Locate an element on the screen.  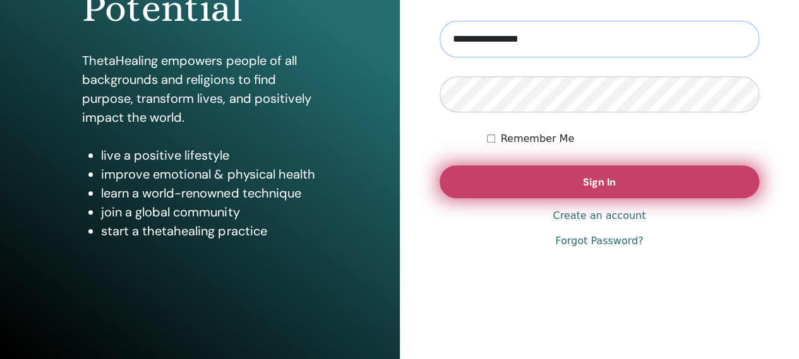
li: join a global community is located at coordinates (209, 212).